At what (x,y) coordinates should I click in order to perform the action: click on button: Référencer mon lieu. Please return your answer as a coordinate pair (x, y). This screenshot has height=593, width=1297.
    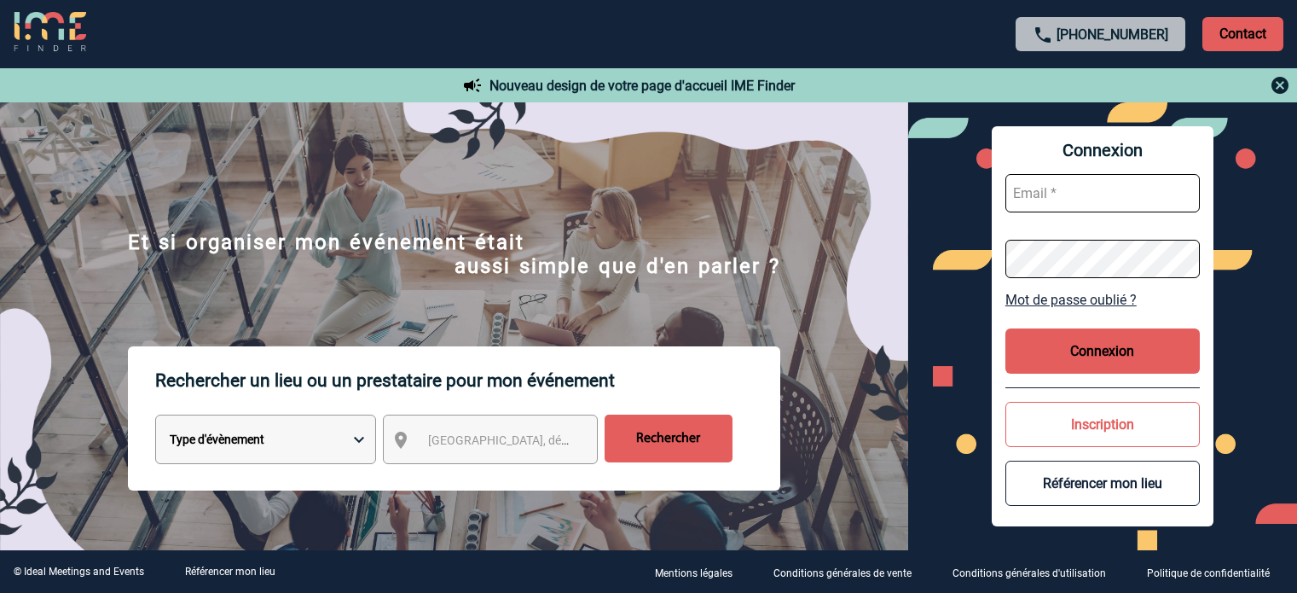
    Looking at the image, I should click on (1103, 483).